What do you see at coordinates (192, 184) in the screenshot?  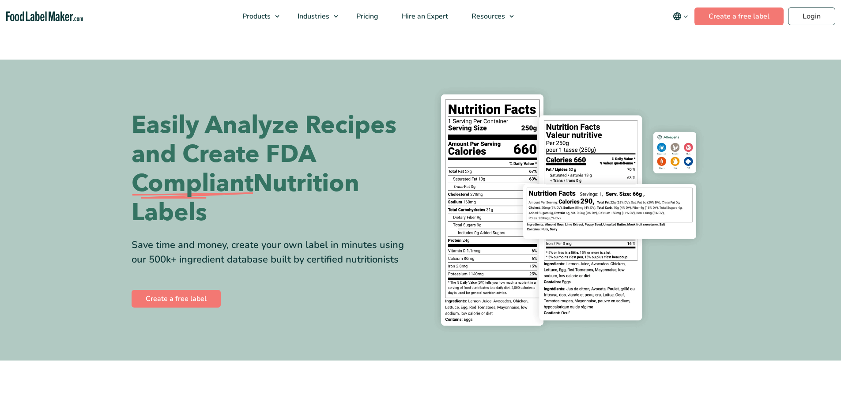 I see `span: Compliant` at bounding box center [192, 184].